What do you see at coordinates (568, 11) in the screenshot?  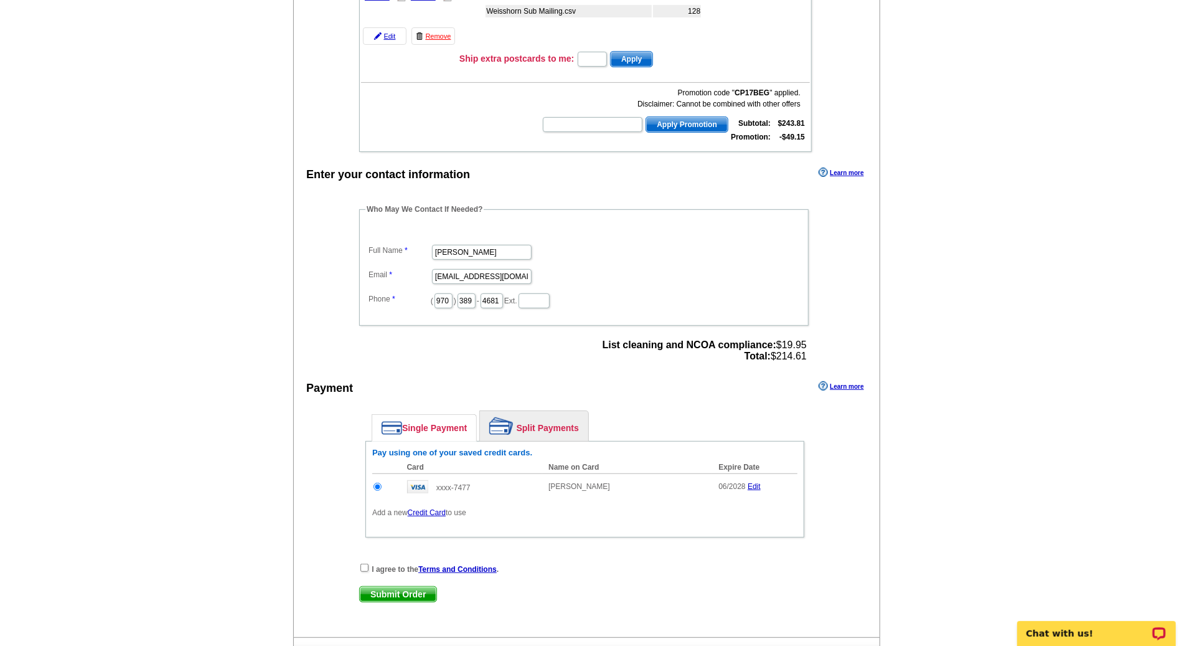 I see `td: Weisshorn Sub Mailing.csv` at bounding box center [568, 11].